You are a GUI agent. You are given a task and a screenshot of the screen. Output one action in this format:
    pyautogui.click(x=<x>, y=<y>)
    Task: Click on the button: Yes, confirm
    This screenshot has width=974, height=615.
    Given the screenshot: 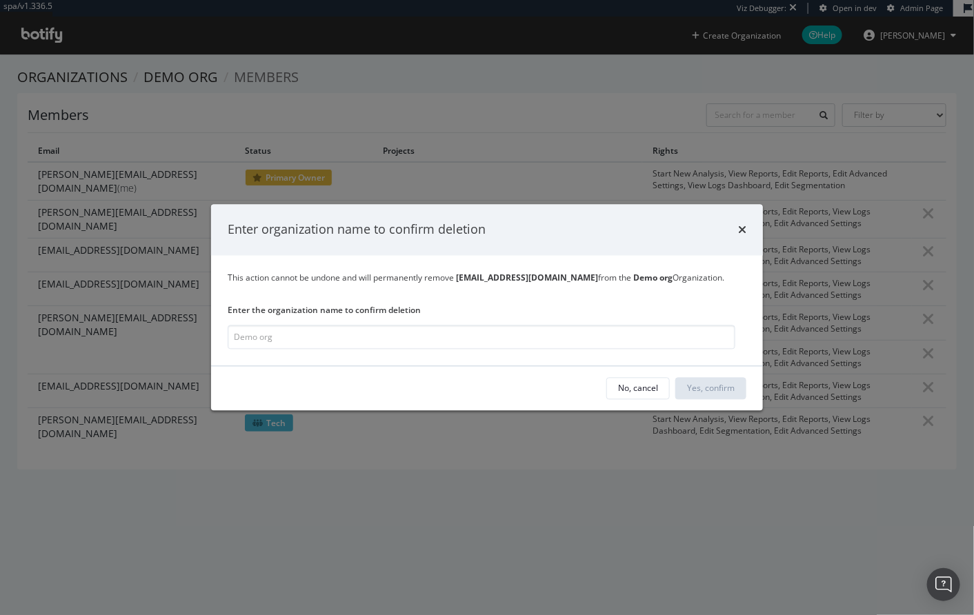 What is the action you would take?
    pyautogui.click(x=710, y=388)
    